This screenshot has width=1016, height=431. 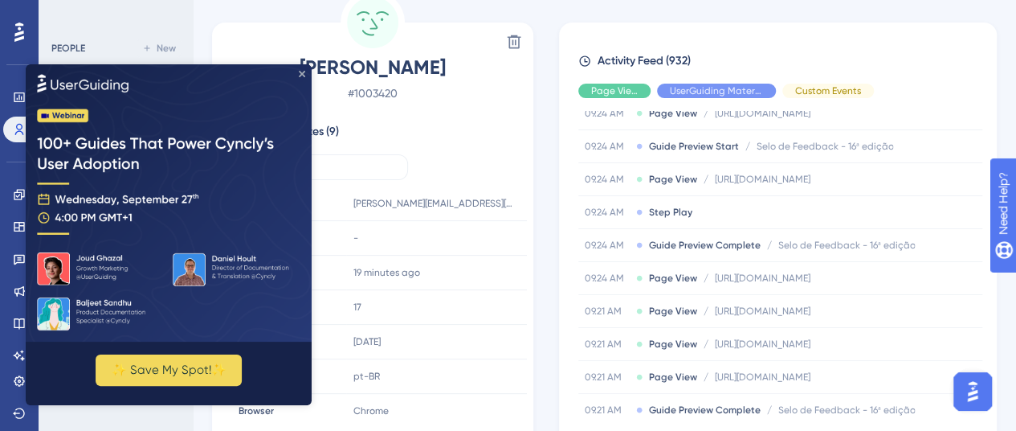 I want to click on span: Custom Events, so click(x=828, y=91).